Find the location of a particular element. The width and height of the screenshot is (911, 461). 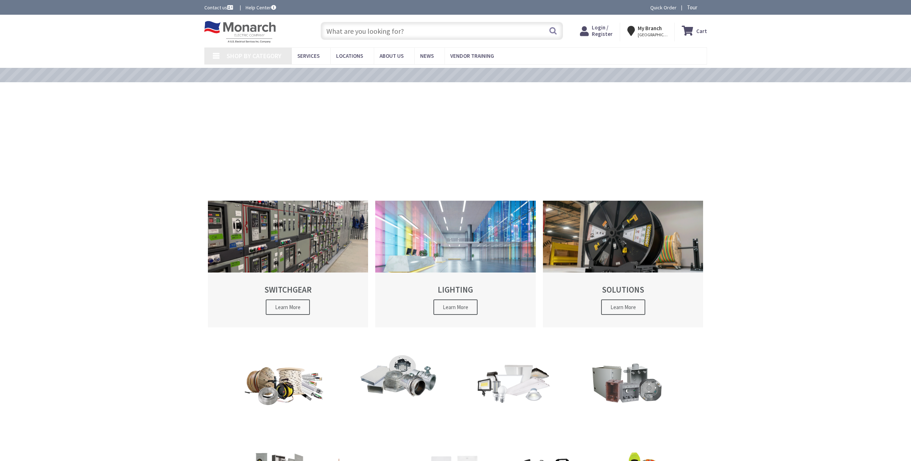

h2: Conduit, Fittings, Bodies, Raceways is located at coordinates (399, 410).